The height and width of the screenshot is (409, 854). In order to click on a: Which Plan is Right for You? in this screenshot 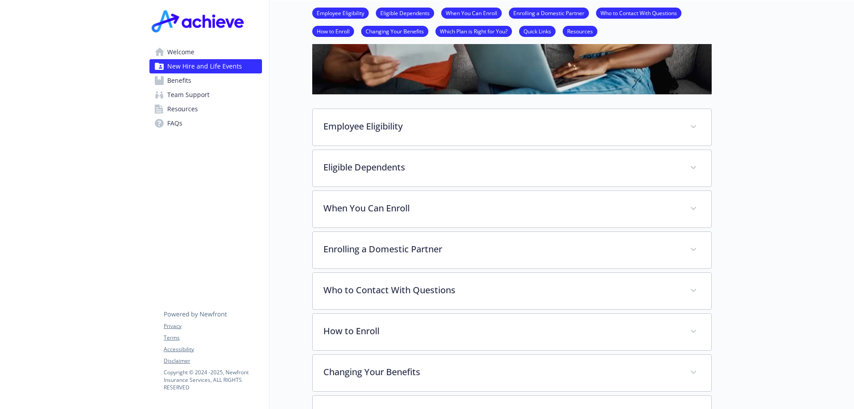, I will do `click(474, 31)`.